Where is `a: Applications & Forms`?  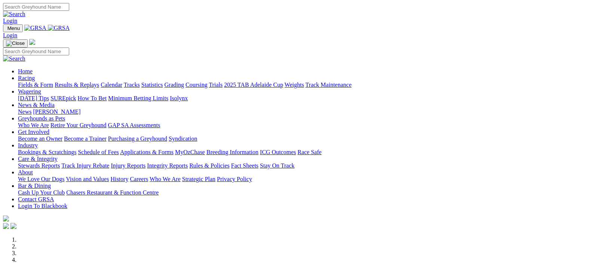 a: Applications & Forms is located at coordinates (147, 152).